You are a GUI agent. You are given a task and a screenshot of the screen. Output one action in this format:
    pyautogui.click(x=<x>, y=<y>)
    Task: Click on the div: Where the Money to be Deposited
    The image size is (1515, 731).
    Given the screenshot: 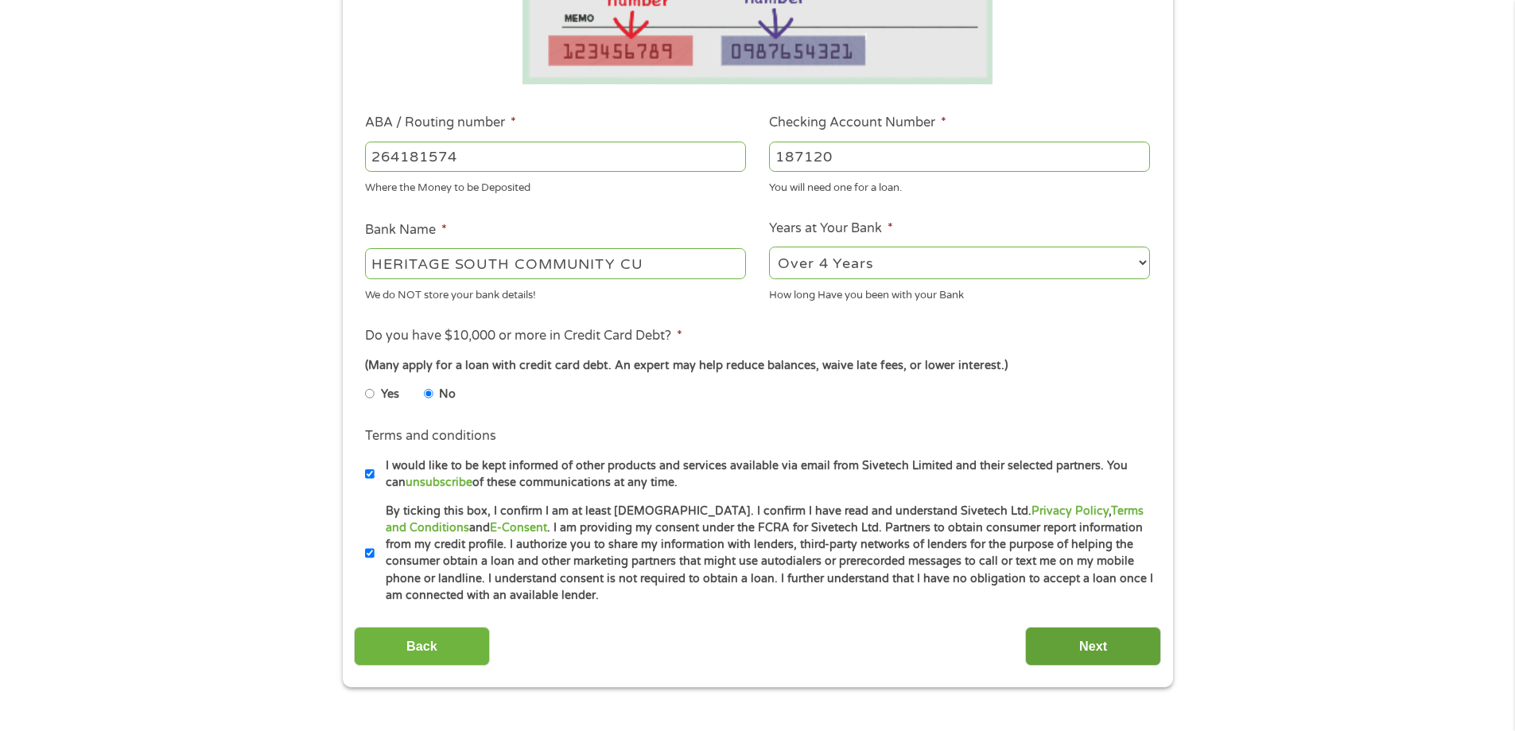 What is the action you would take?
    pyautogui.click(x=555, y=185)
    